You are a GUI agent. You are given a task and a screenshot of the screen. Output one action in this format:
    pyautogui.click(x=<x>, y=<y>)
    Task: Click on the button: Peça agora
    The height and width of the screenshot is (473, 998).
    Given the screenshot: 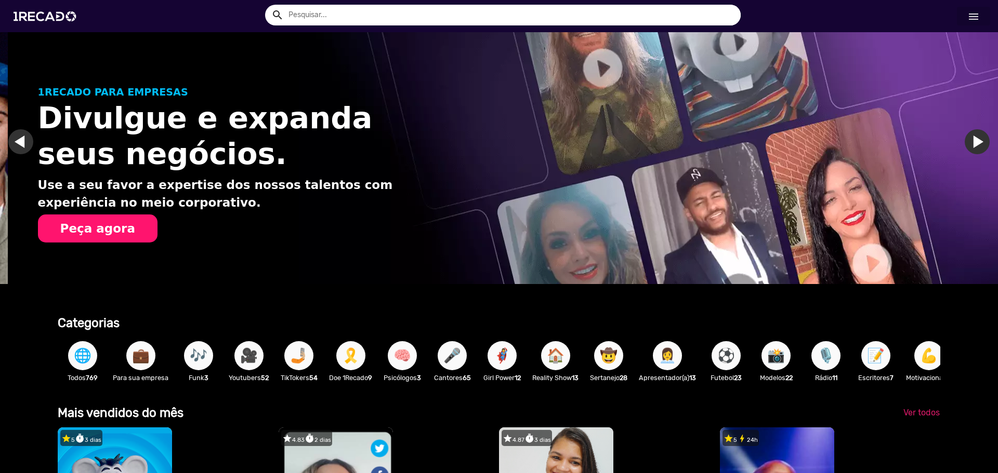 What is the action you would take?
    pyautogui.click(x=98, y=229)
    